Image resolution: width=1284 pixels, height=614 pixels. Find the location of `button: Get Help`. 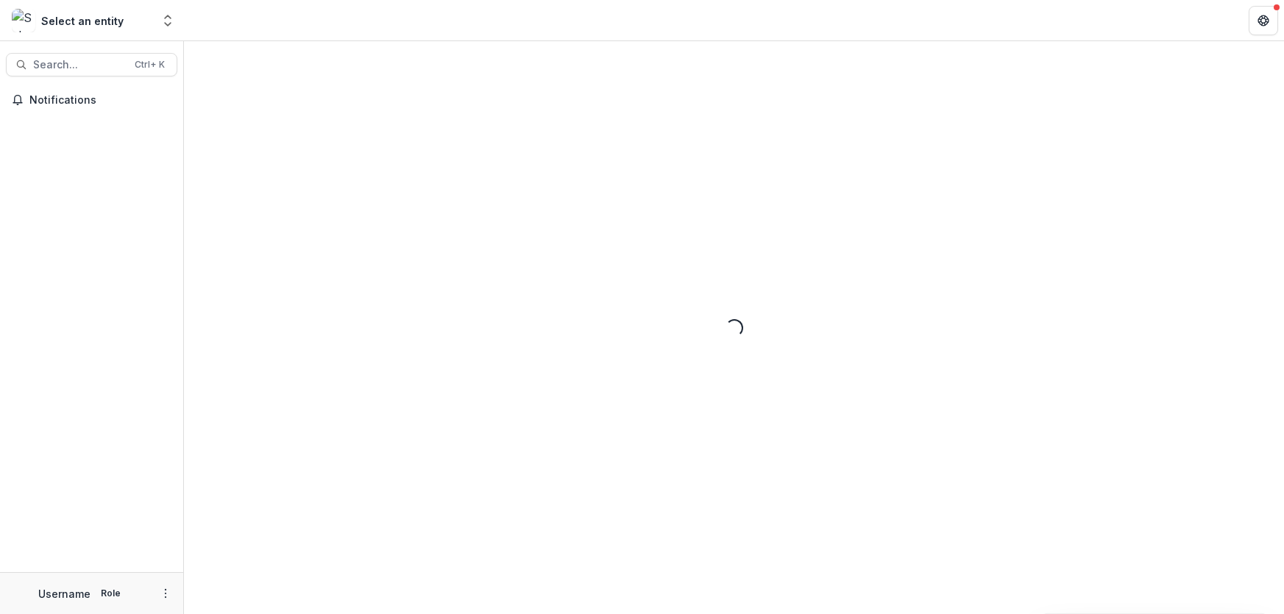

button: Get Help is located at coordinates (1263, 21).